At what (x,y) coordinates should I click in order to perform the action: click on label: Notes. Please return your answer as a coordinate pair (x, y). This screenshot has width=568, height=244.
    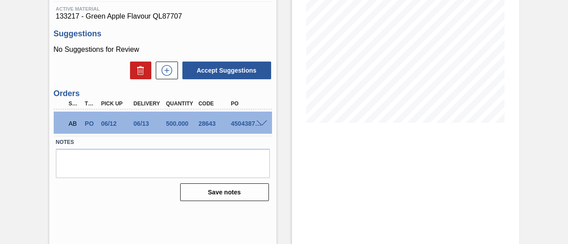
    Looking at the image, I should click on (163, 142).